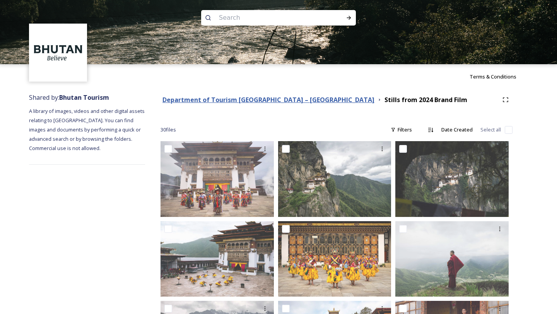 This screenshot has height=314, width=557. What do you see at coordinates (426, 100) in the screenshot?
I see `strong: Stills from 2024 Brand Film` at bounding box center [426, 100].